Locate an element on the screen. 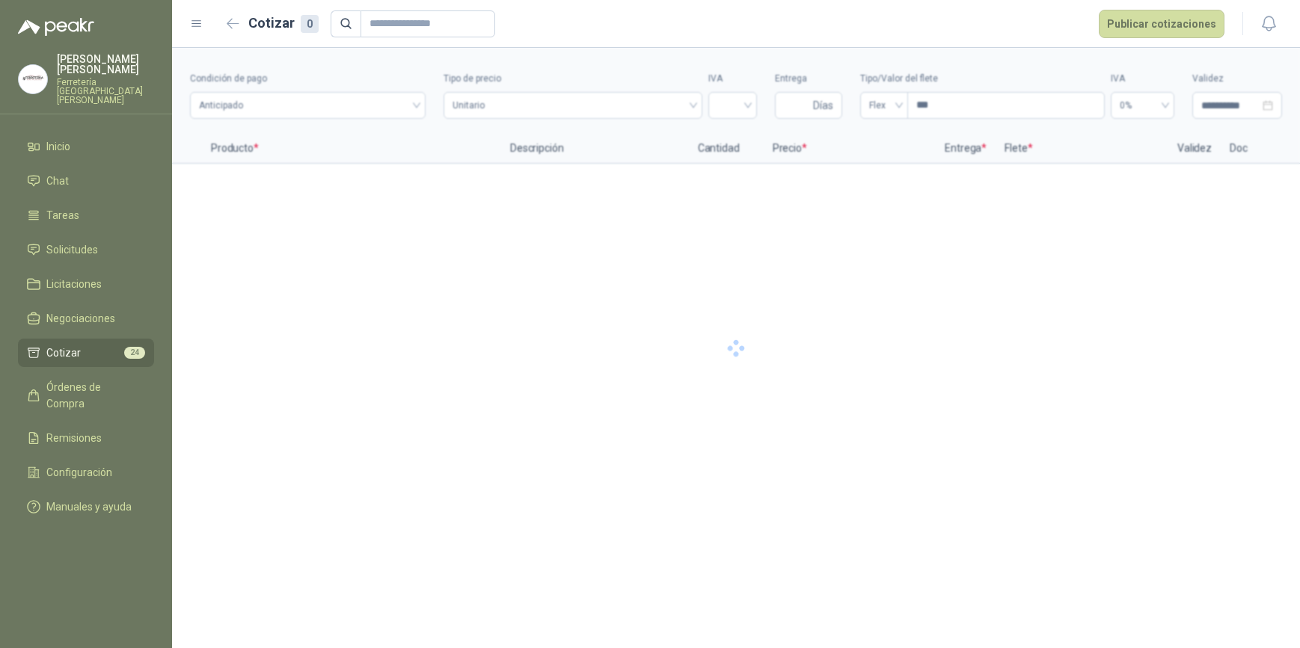 The width and height of the screenshot is (1300, 648). span: Tareas is located at coordinates (63, 215).